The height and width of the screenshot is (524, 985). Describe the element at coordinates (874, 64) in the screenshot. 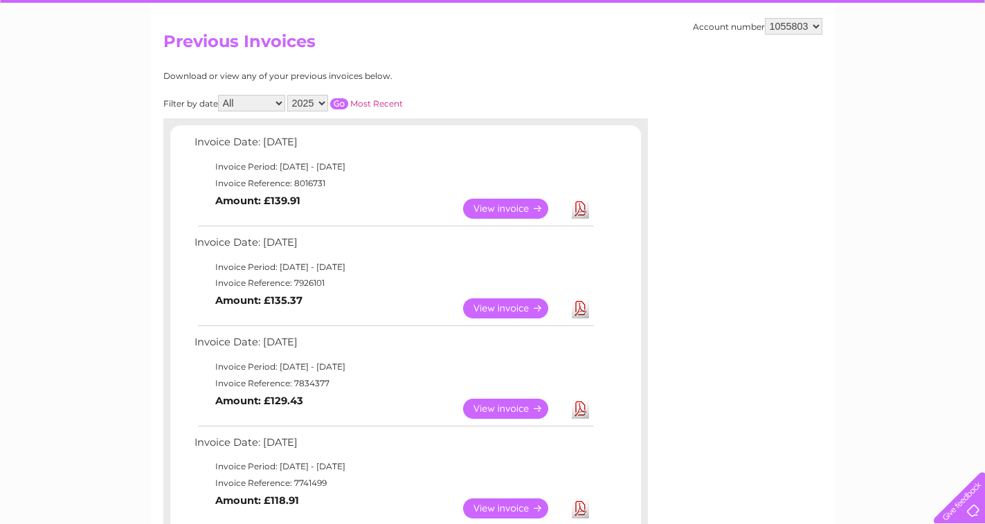

I see `a: Blog` at that location.